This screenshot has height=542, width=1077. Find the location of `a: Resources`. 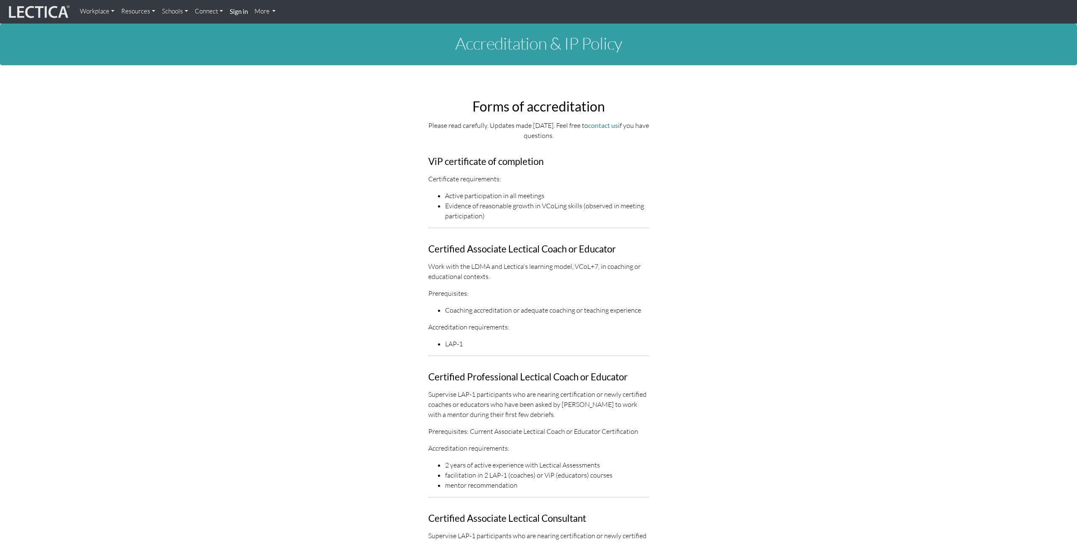

a: Resources is located at coordinates (138, 11).